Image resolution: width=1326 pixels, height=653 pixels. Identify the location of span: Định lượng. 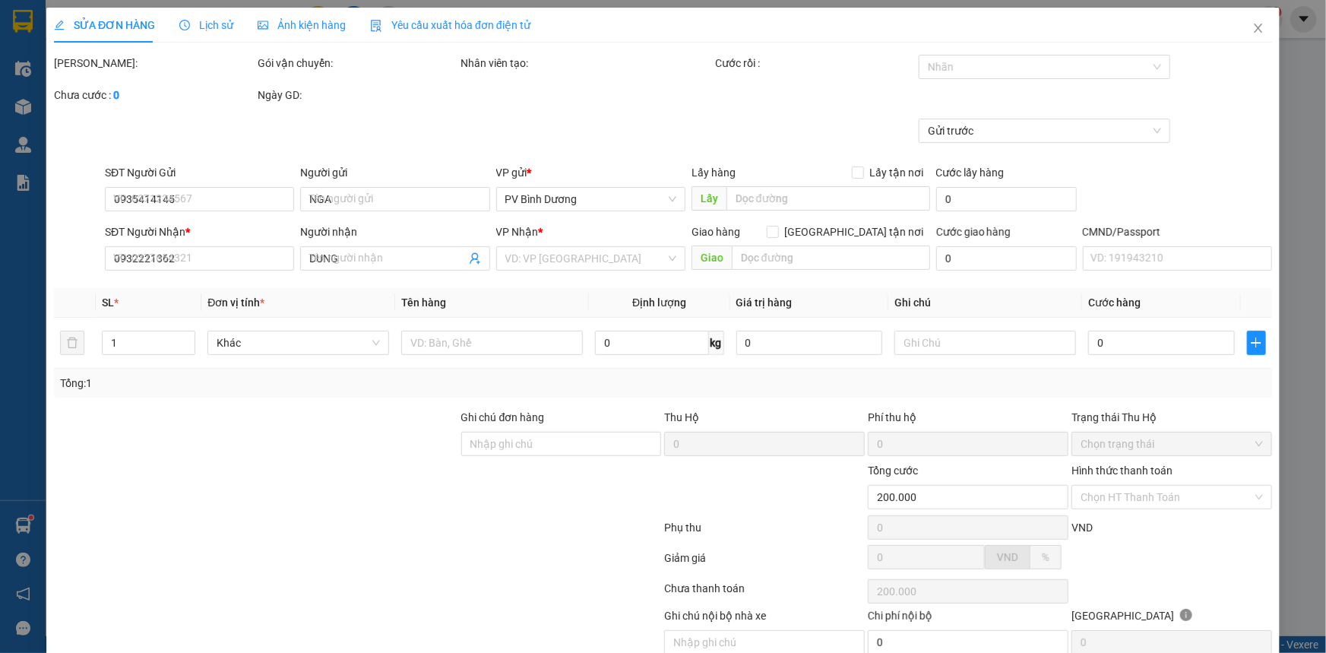
(659, 303).